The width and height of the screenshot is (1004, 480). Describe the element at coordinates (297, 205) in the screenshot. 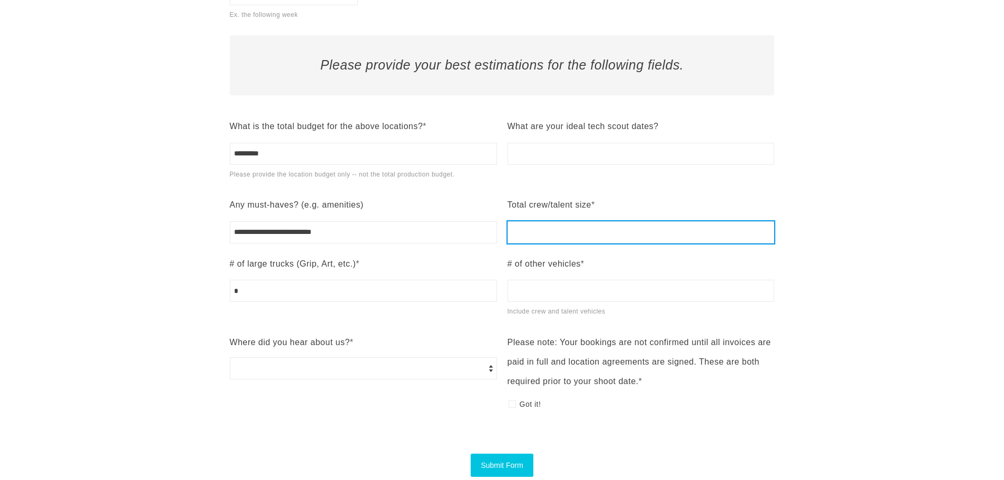

I see `span: Any must-haves? (e.g. amenities)` at that location.